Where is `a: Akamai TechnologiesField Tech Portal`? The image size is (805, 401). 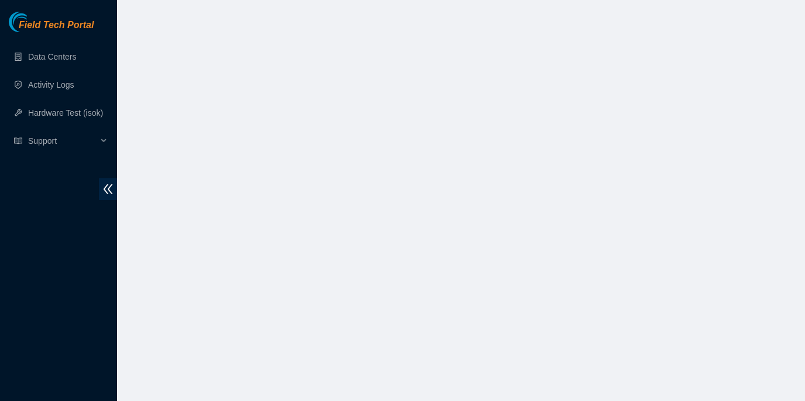 a: Akamai TechnologiesField Tech Portal is located at coordinates (51, 29).